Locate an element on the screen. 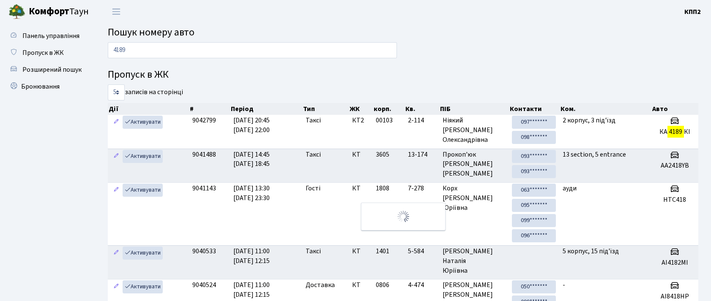 This screenshot has width=711, height=301. span: Панель управління is located at coordinates (51, 36).